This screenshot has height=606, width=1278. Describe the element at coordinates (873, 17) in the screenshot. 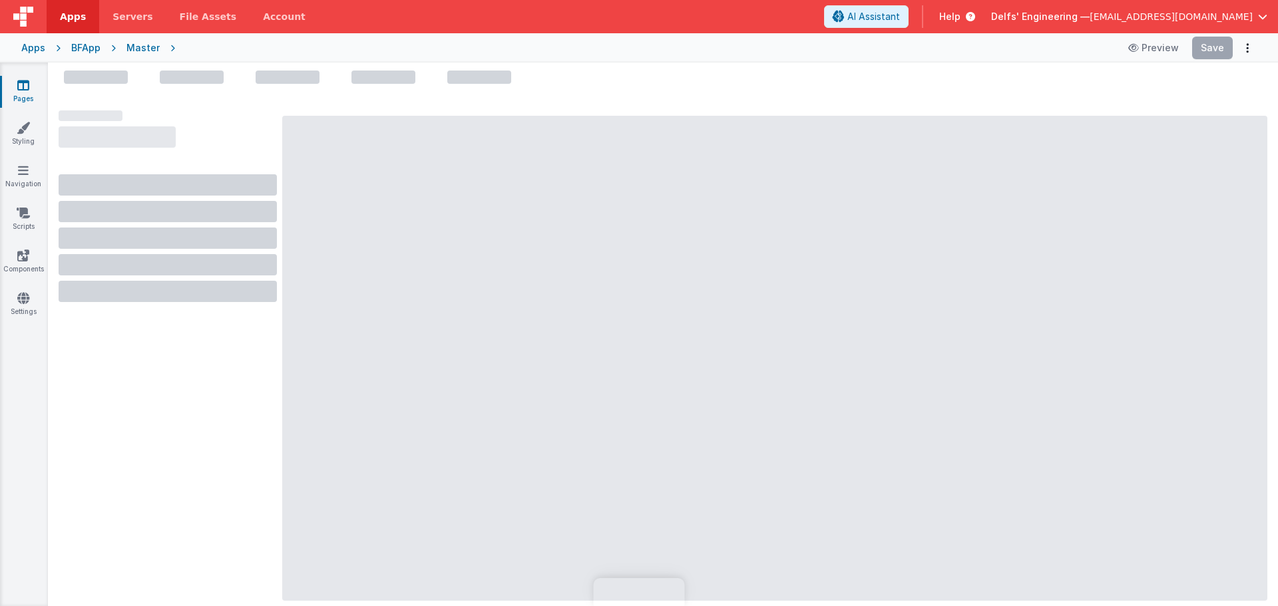

I see `span: AI Assistant` at that location.